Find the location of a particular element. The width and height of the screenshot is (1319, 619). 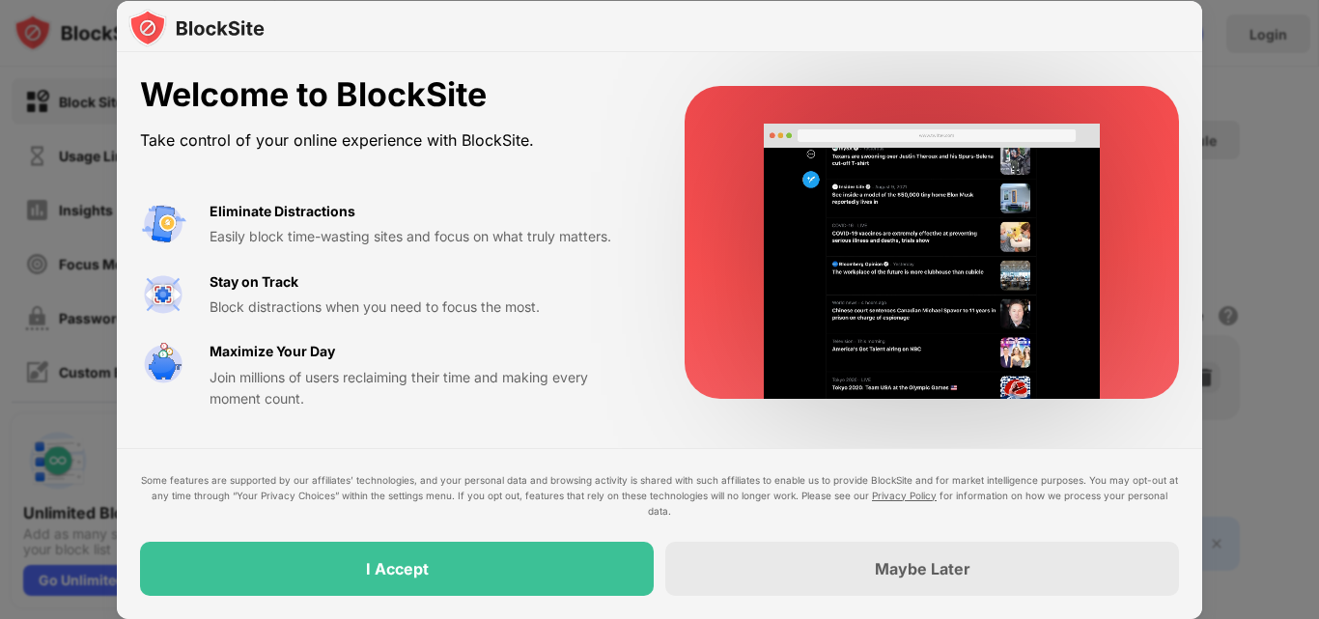

div: Take control of your online experience with BlockSite. is located at coordinates (389, 140).